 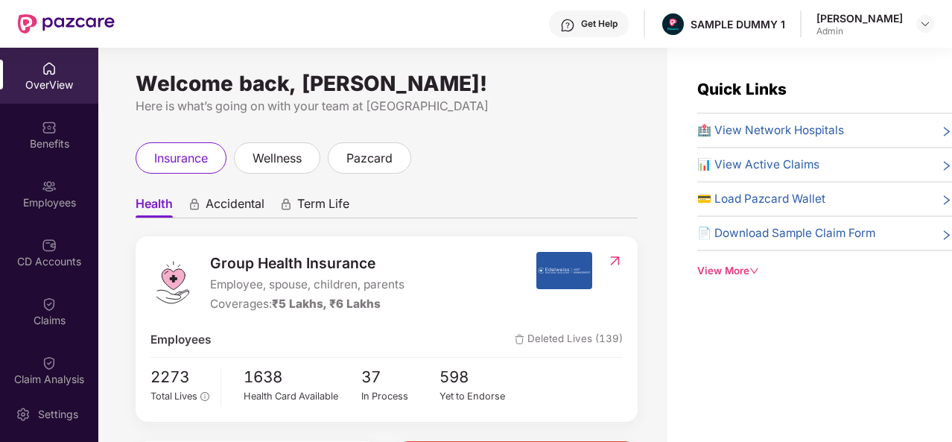 I want to click on span: 📄 Download Sample Claim Form, so click(x=786, y=233).